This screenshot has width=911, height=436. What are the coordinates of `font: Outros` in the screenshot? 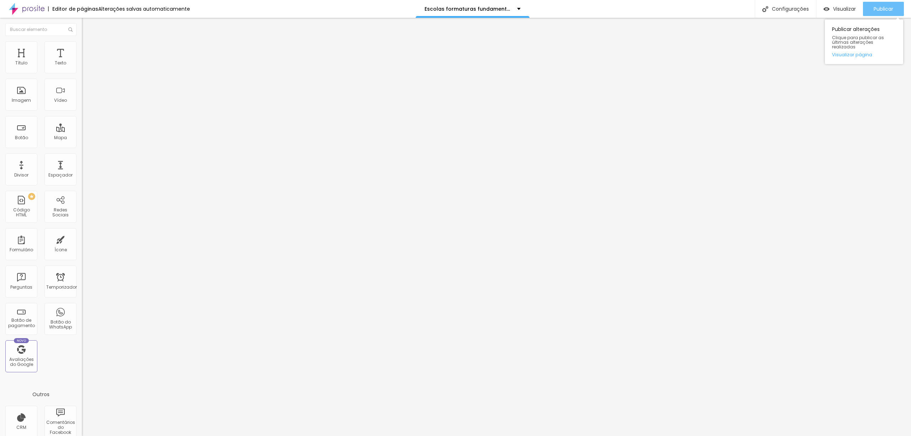 It's located at (41, 394).